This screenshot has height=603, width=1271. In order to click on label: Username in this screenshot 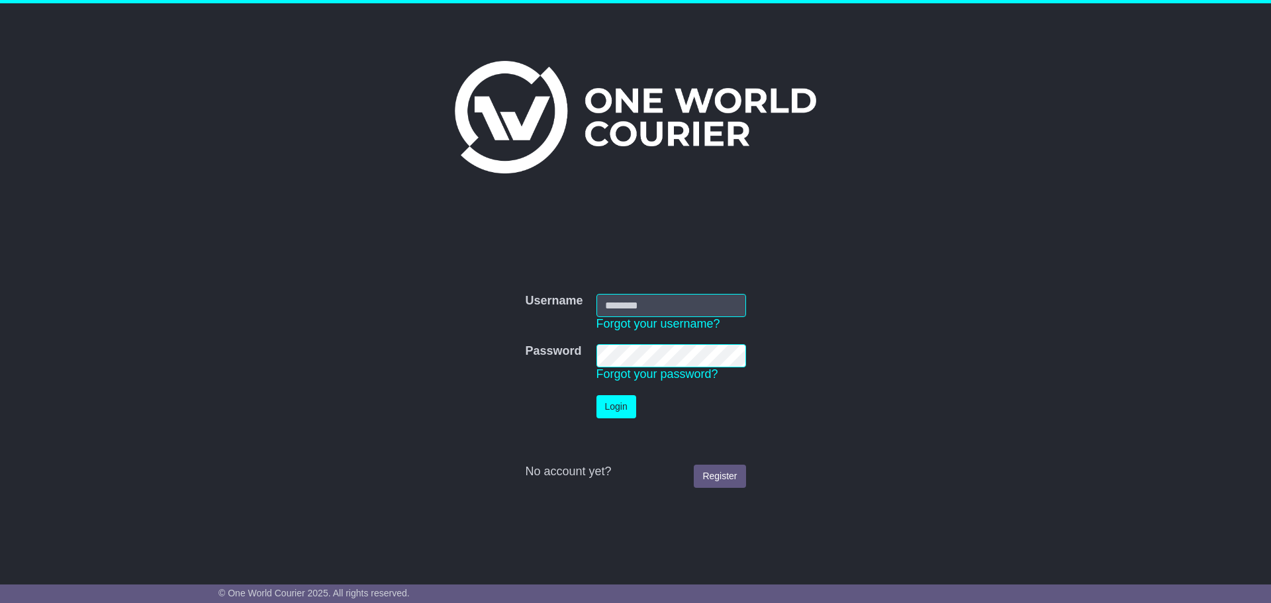, I will do `click(553, 301)`.